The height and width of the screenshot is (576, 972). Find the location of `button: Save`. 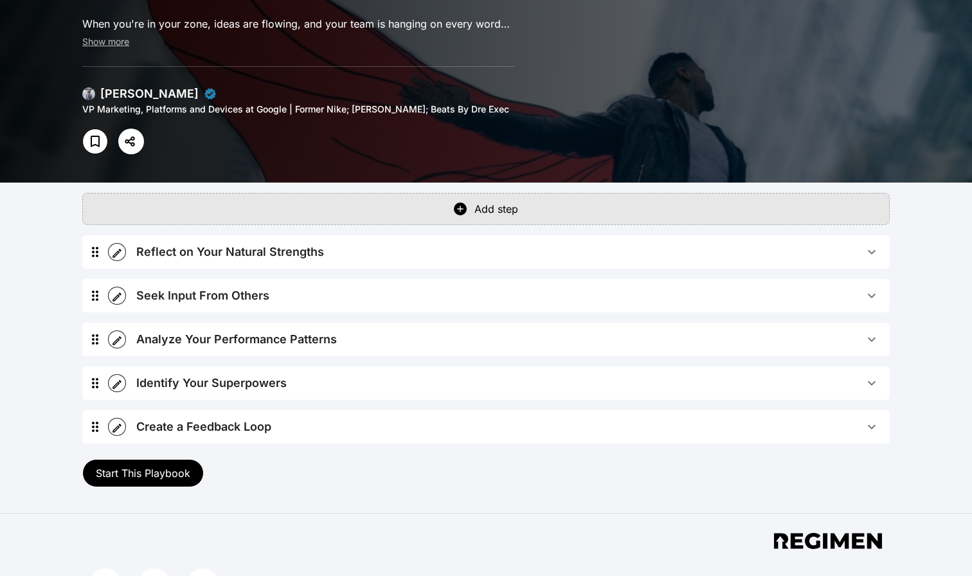

button: Save is located at coordinates (95, 141).